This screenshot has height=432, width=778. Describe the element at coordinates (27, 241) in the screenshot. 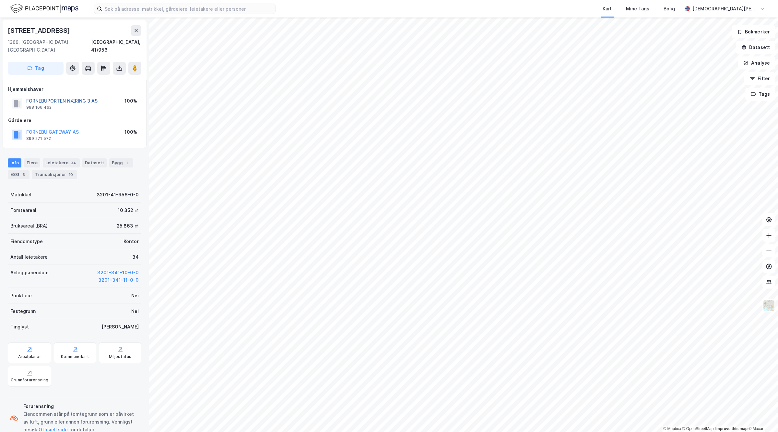

I see `div: Eiendomstype` at that location.